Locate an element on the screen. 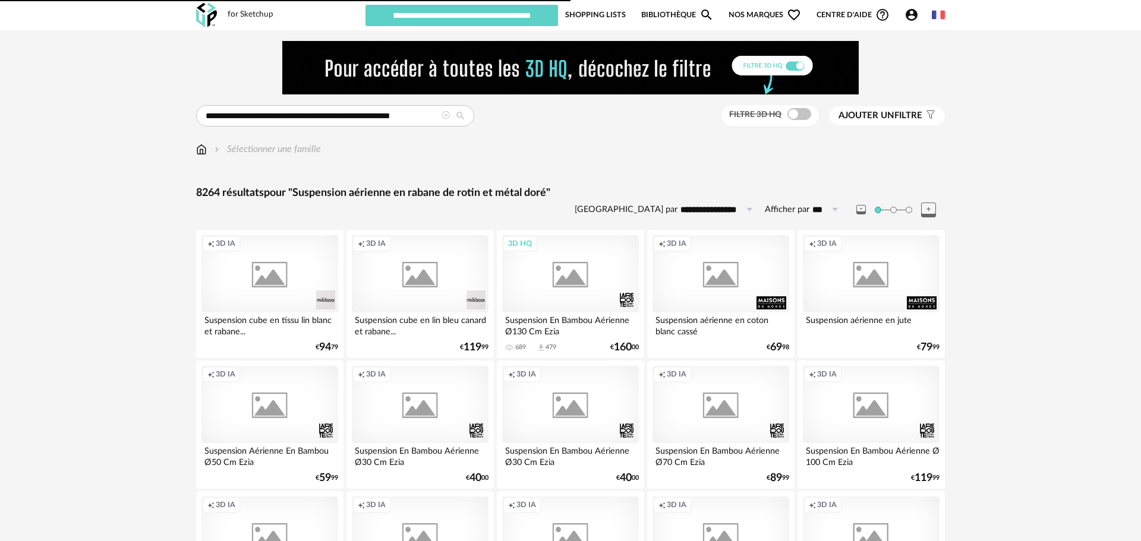  a: Creation icon 3D IA Suspension cube en lin bleu canard et rabane... €11999 is located at coordinates (420, 294).